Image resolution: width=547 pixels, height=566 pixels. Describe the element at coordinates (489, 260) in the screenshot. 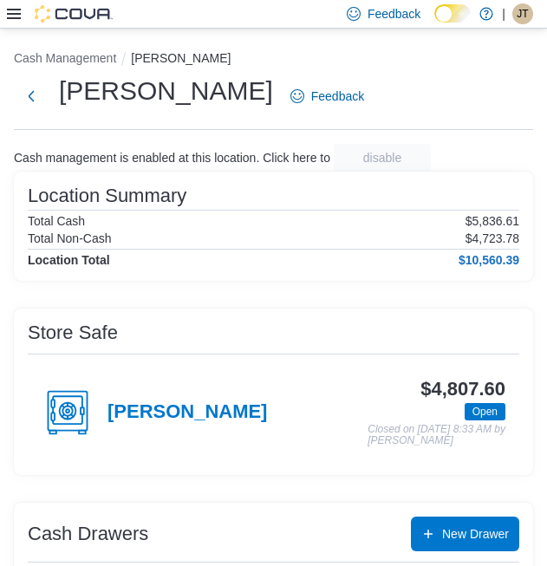

I see `h4: $10,560.39` at that location.